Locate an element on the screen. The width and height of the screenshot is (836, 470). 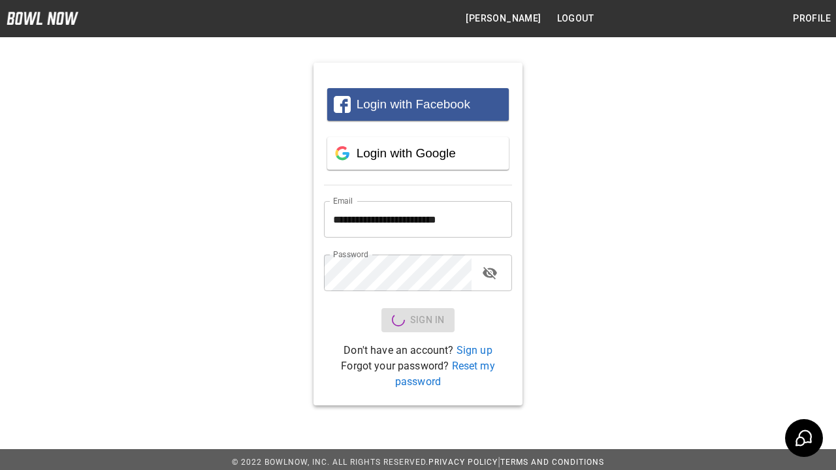
button: Login with Facebook is located at coordinates (418, 105).